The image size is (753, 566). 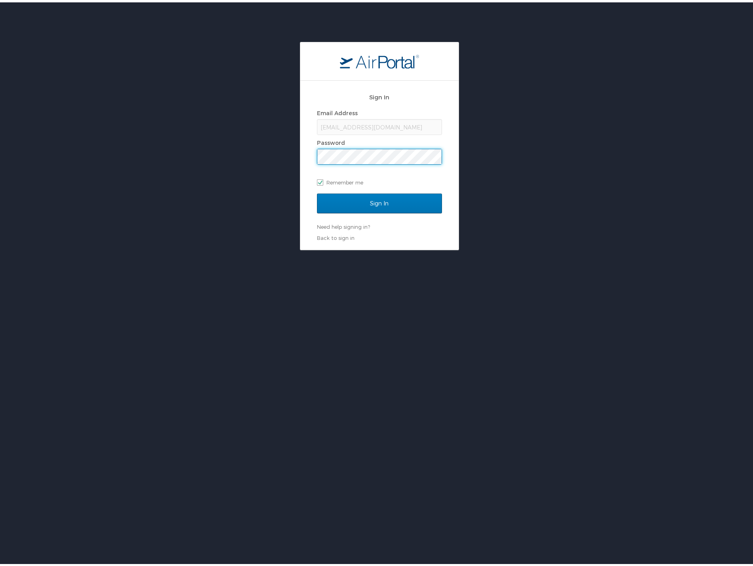 I want to click on label: Password, so click(x=331, y=140).